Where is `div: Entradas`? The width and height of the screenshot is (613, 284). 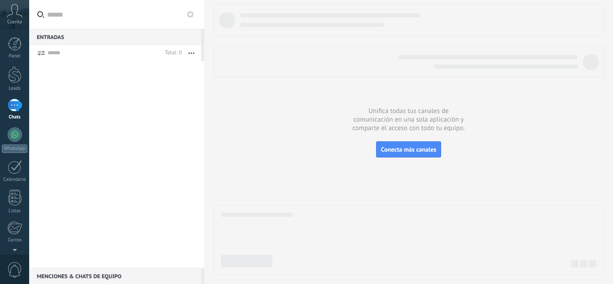 div: Entradas is located at coordinates (115, 37).